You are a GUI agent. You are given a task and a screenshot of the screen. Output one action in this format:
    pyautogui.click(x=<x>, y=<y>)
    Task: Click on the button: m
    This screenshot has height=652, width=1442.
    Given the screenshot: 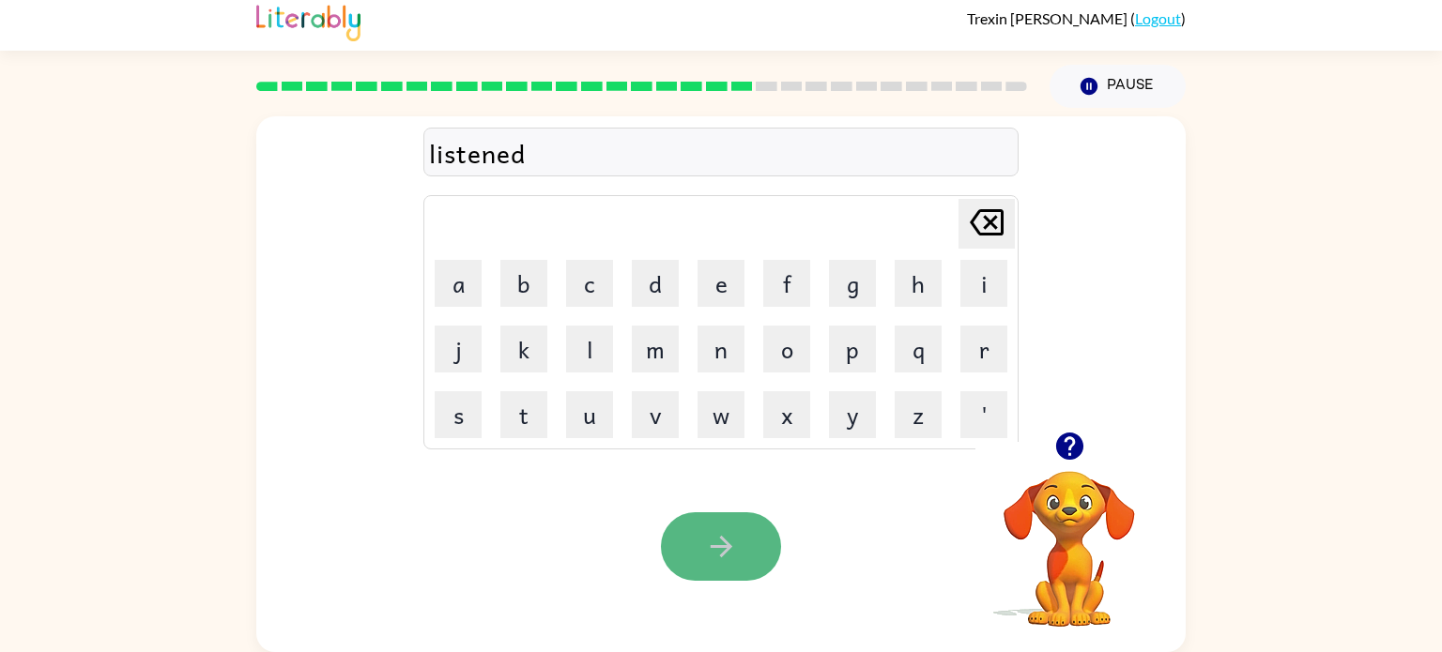 What is the action you would take?
    pyautogui.click(x=655, y=349)
    